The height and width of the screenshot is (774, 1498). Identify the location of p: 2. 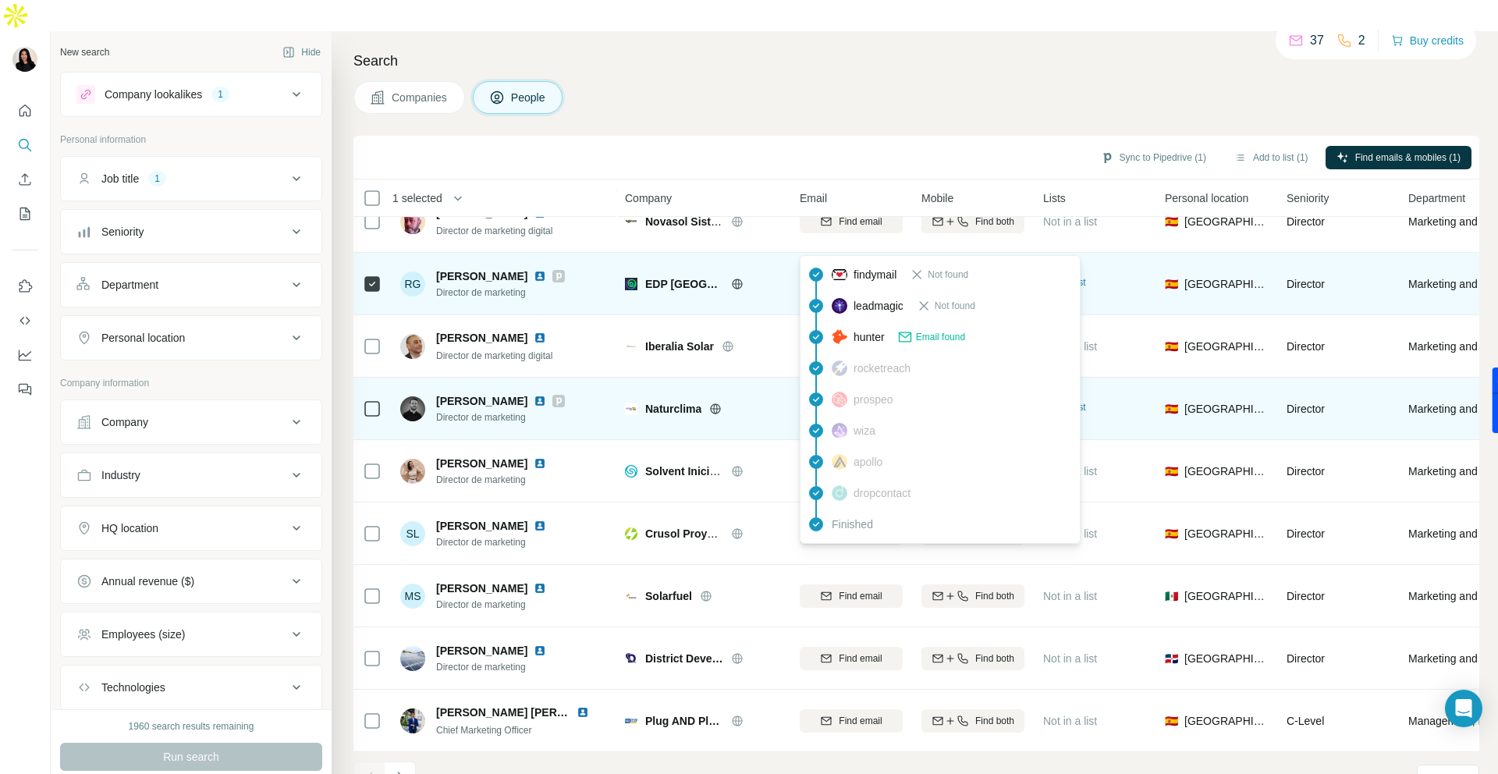
(1361, 41).